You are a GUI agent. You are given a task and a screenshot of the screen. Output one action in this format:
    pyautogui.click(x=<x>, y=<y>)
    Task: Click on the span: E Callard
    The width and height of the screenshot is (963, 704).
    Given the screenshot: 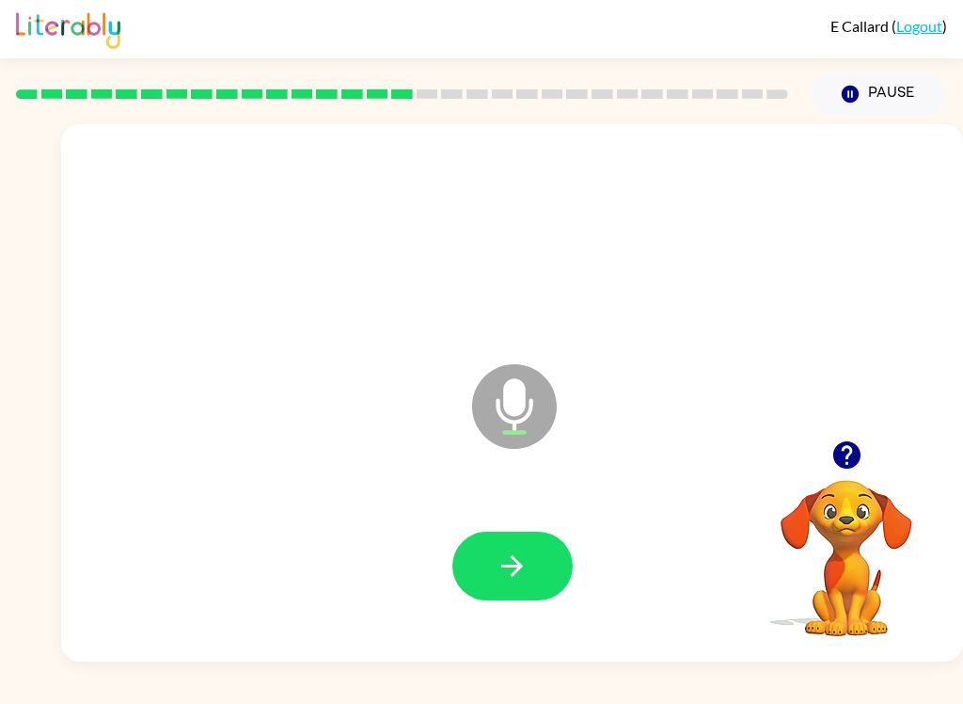 What is the action you would take?
    pyautogui.click(x=861, y=25)
    